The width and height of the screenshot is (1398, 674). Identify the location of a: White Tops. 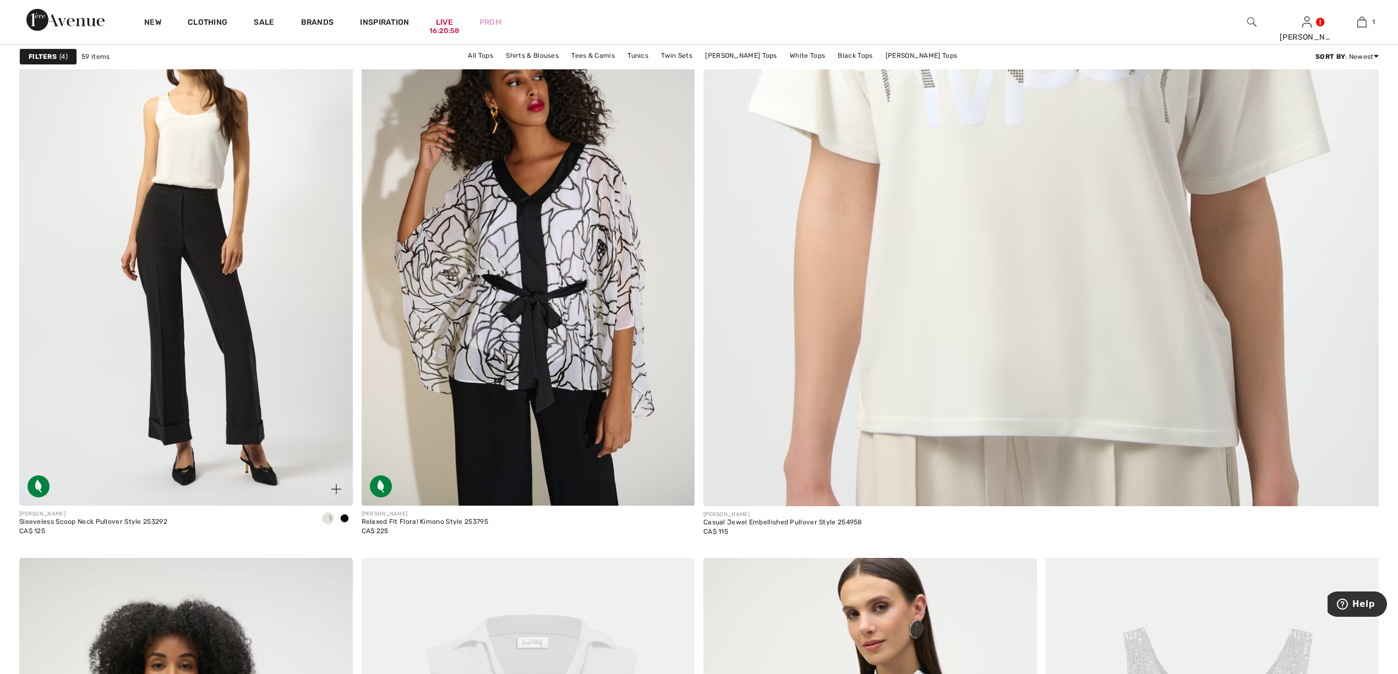
(807, 56).